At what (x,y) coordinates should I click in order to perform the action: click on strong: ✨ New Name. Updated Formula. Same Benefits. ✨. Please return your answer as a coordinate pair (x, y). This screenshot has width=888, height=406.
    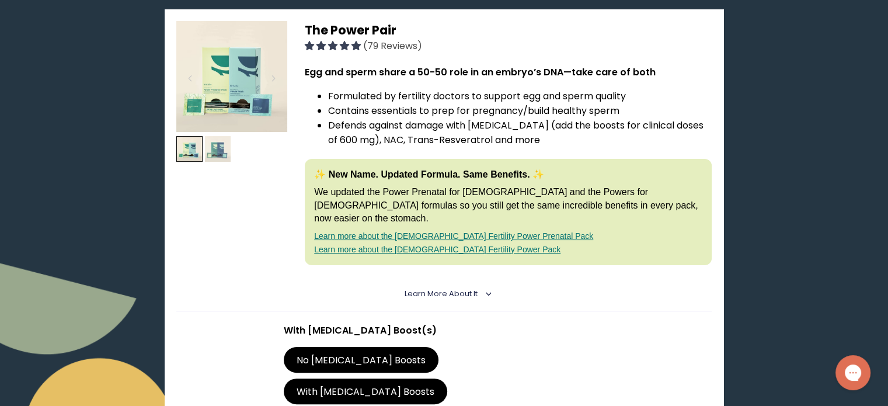
    Looking at the image, I should click on (429, 174).